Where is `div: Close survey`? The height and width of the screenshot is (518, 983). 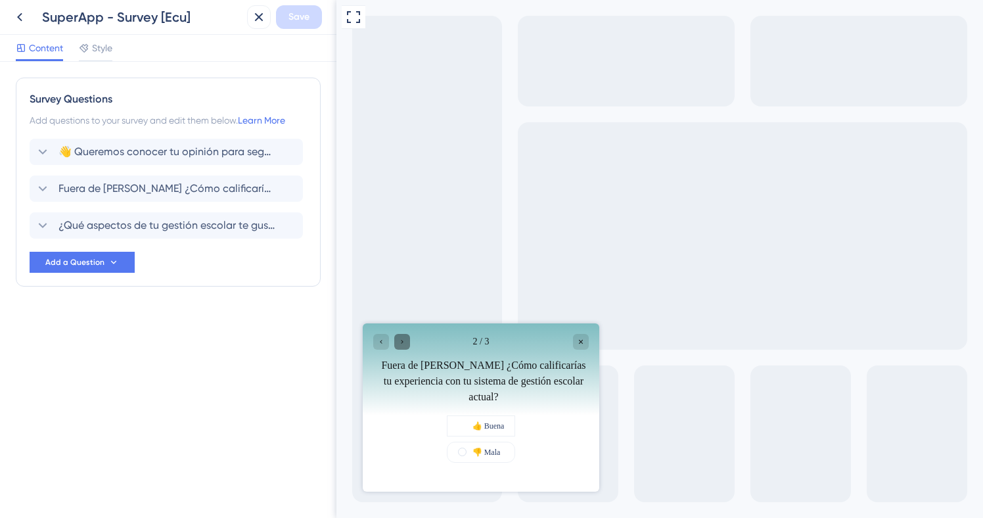
div: Close survey is located at coordinates (218, 18).